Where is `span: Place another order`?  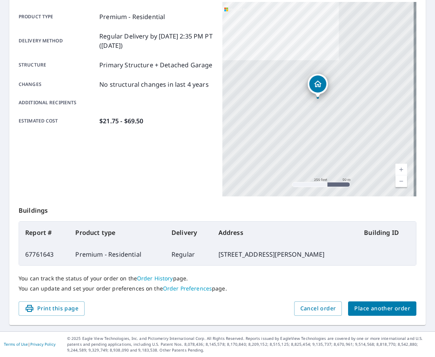 span: Place another order is located at coordinates (383, 308).